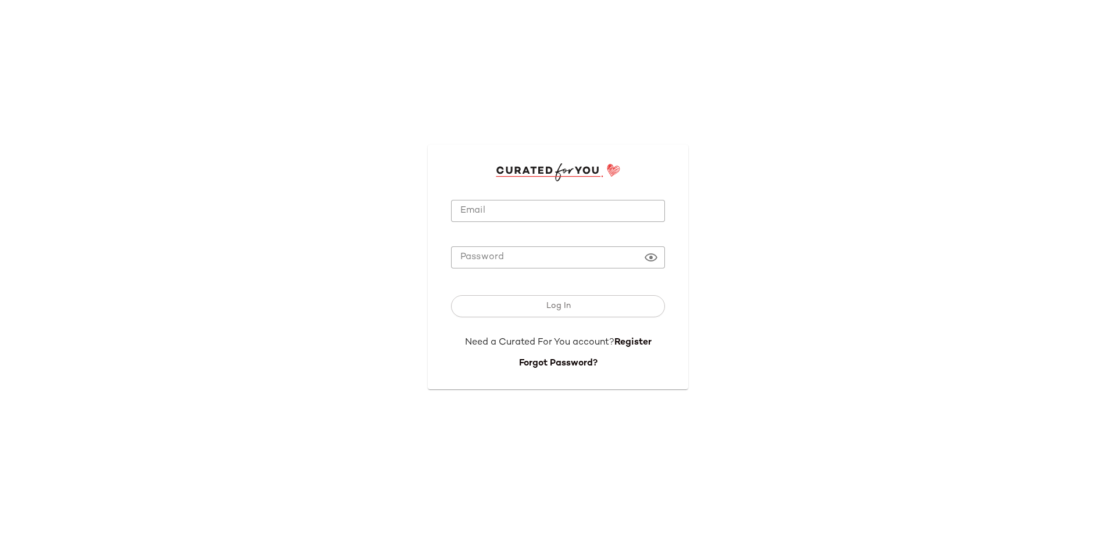  Describe the element at coordinates (633, 342) in the screenshot. I see `a: Register` at that location.